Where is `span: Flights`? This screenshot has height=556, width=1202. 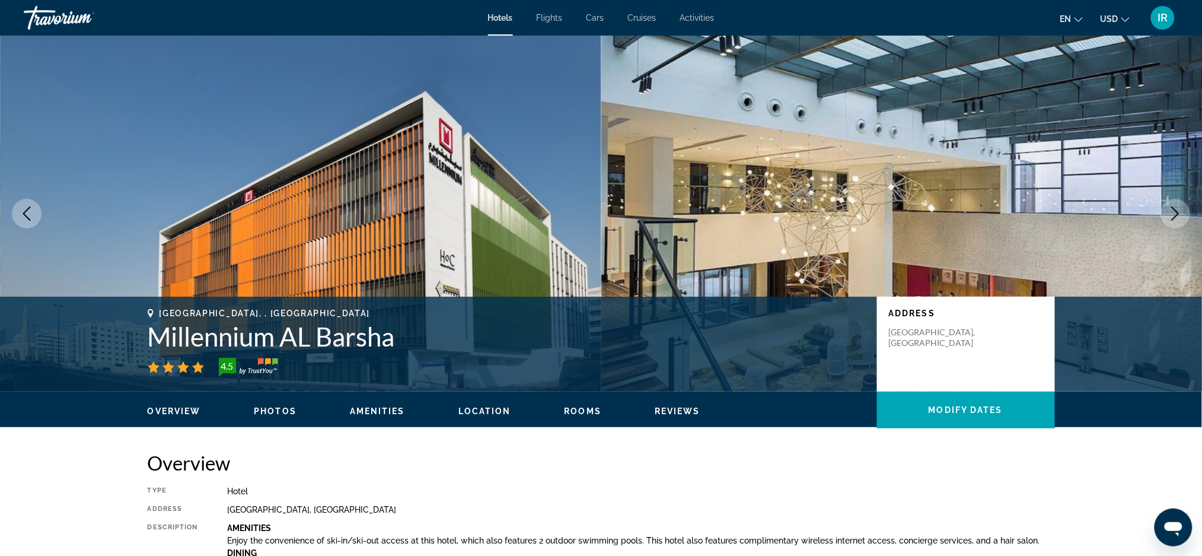
span: Flights is located at coordinates (550, 18).